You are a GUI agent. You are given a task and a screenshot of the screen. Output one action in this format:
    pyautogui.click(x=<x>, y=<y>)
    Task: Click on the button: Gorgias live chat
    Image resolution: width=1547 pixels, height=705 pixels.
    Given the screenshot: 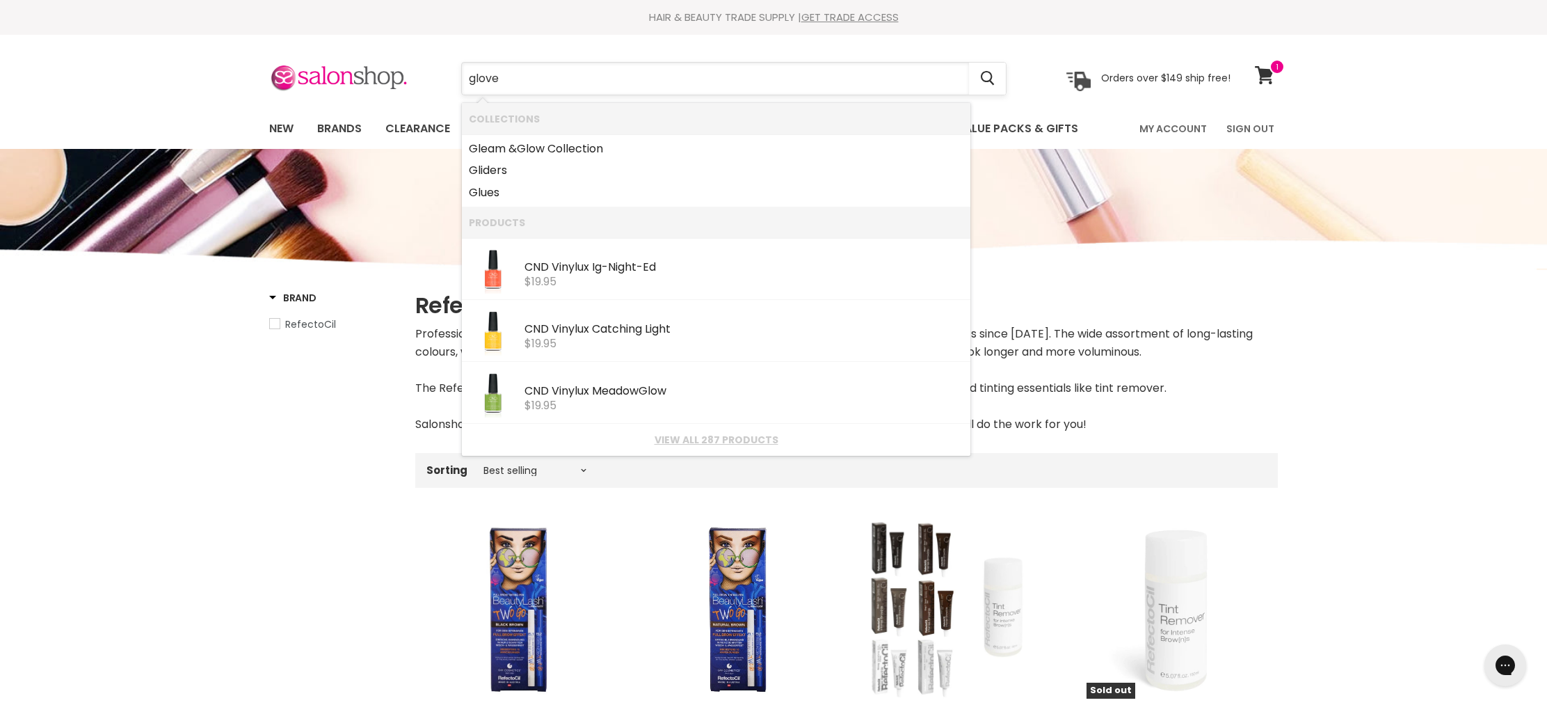 What is the action you would take?
    pyautogui.click(x=28, y=26)
    